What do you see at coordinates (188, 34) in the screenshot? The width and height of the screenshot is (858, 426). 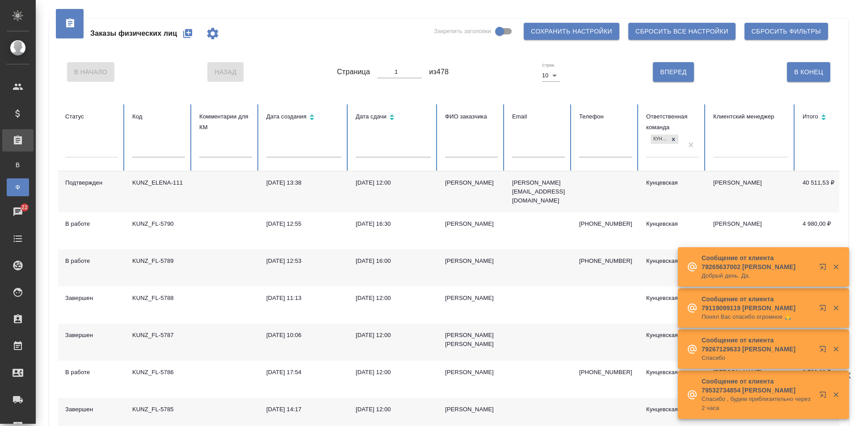 I see `button: Создать` at bounding box center [188, 34].